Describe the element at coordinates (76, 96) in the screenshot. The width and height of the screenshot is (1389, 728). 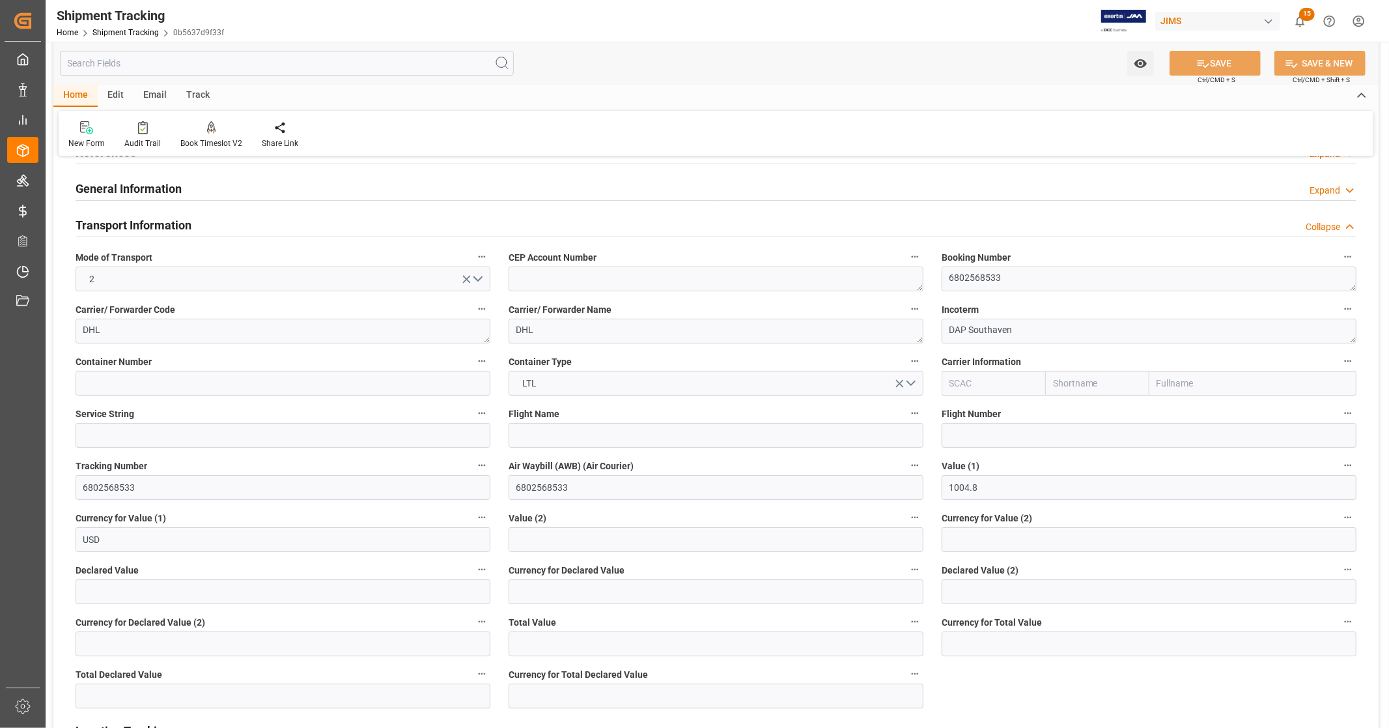
I see `div: Home` at that location.